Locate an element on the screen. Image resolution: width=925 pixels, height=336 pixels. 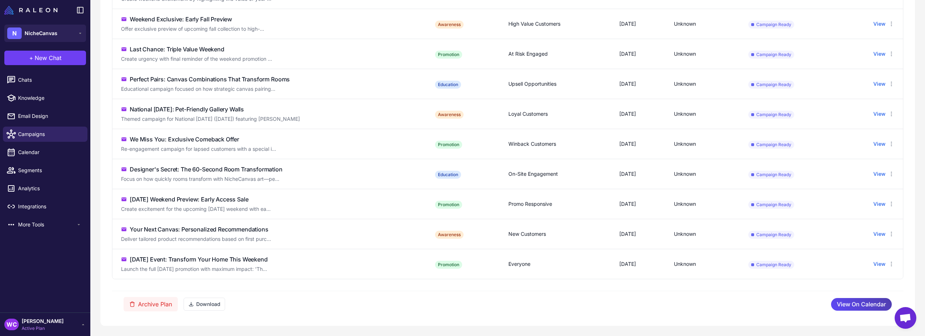
div: Everyone is located at coordinates (555, 264).